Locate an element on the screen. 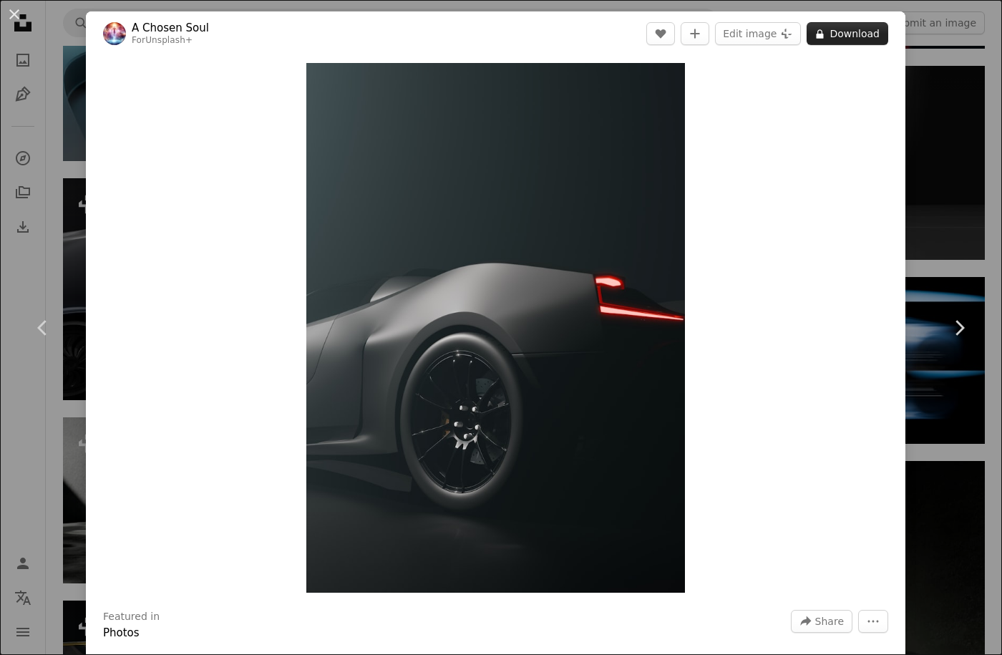  h3: Featured in is located at coordinates (131, 617).